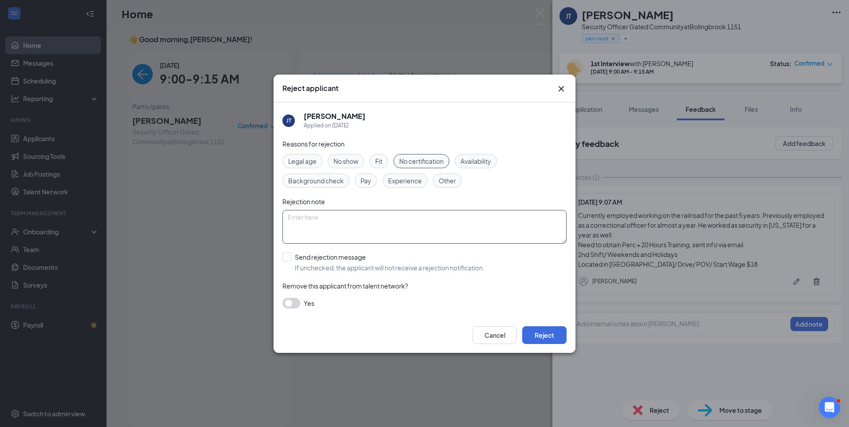 Image resolution: width=849 pixels, height=427 pixels. What do you see at coordinates (289, 120) in the screenshot?
I see `div: JT` at bounding box center [289, 120].